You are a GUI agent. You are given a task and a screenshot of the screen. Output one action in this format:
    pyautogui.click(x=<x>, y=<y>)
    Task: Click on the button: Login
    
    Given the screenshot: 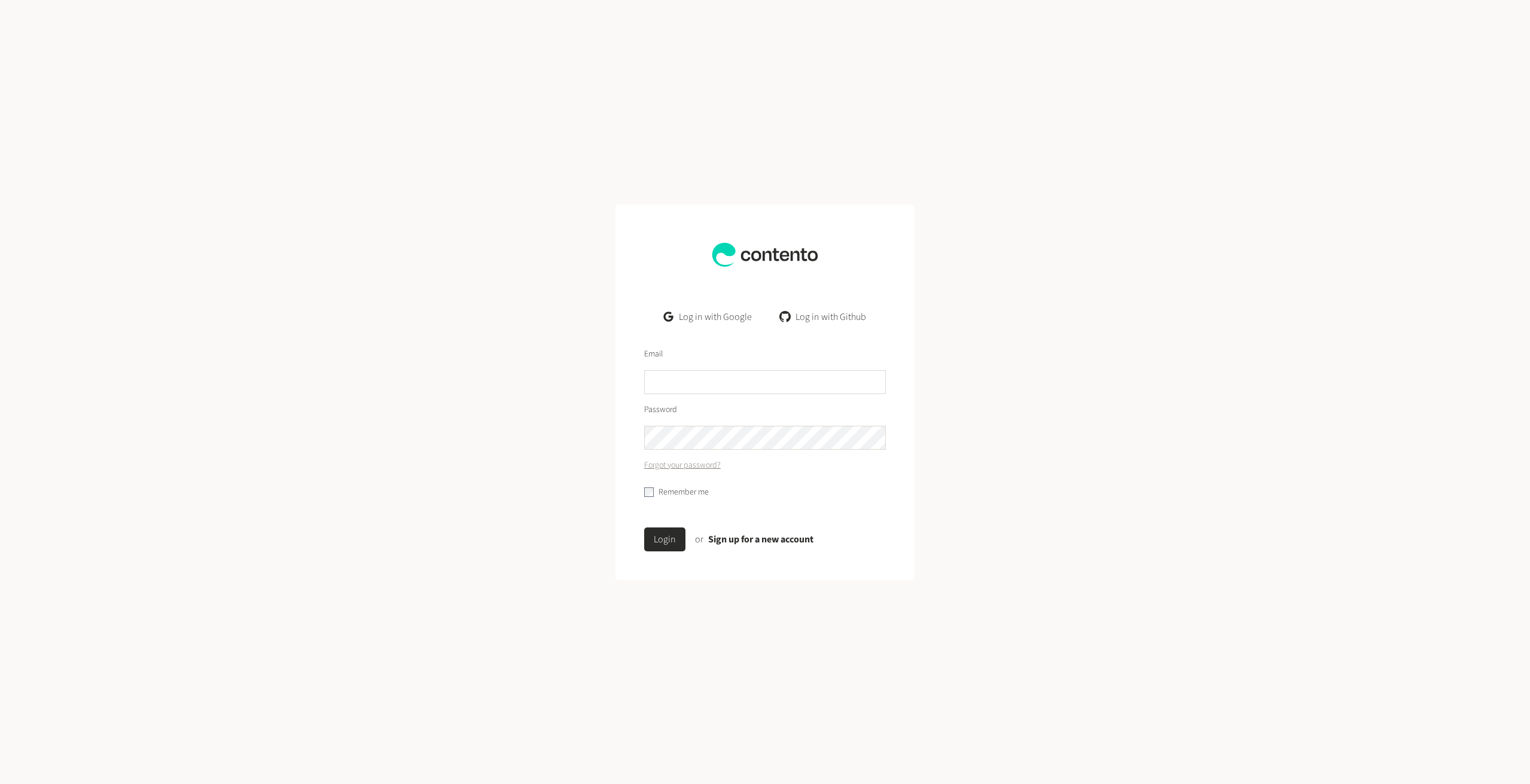 What is the action you would take?
    pyautogui.click(x=665, y=540)
    